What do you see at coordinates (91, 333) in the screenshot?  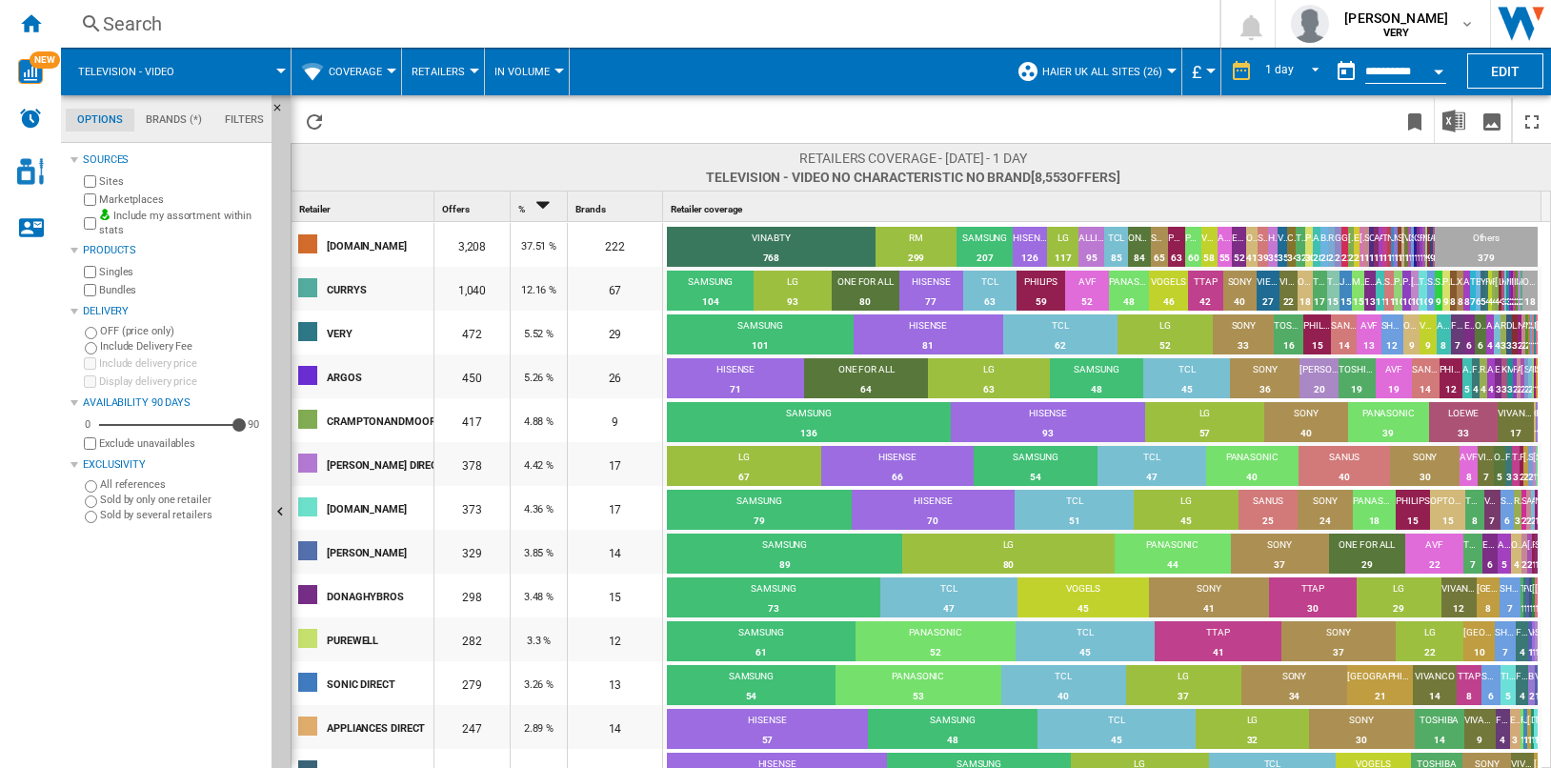 I see `input: OFF (price only)` at bounding box center [91, 333].